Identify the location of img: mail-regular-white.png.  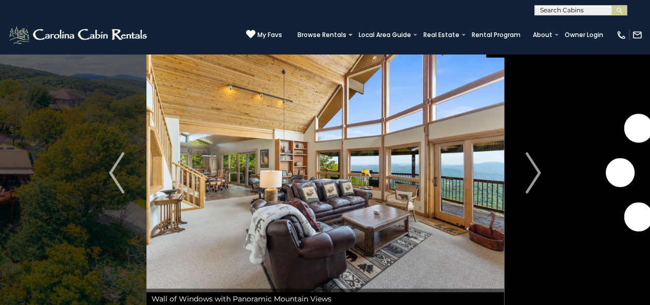
(637, 35).